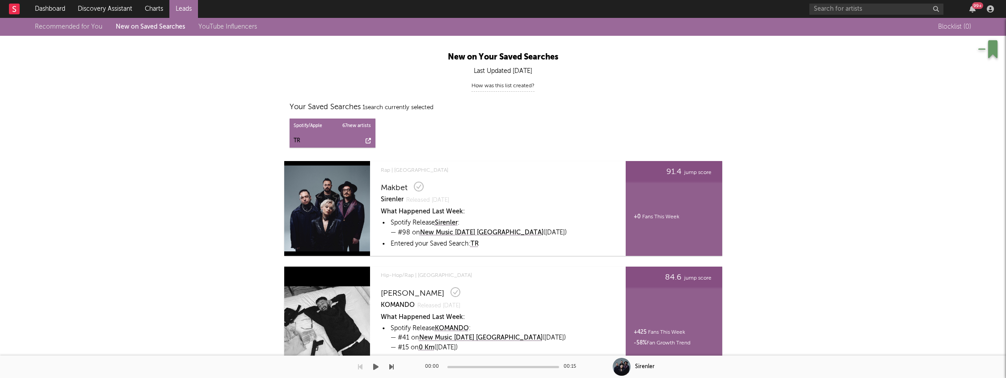 The image size is (1006, 378). What do you see at coordinates (967, 27) in the screenshot?
I see `span: ( 0 )` at bounding box center [967, 27].